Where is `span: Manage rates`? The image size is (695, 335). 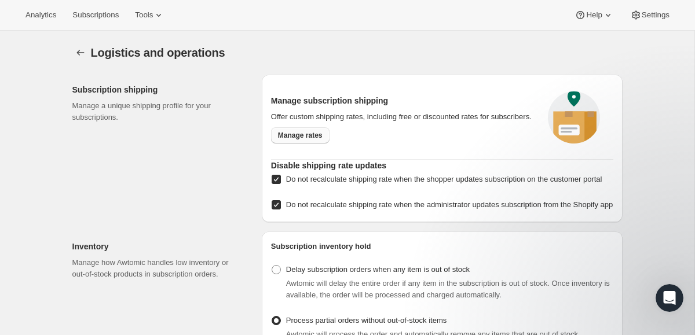 span: Manage rates is located at coordinates (300, 135).